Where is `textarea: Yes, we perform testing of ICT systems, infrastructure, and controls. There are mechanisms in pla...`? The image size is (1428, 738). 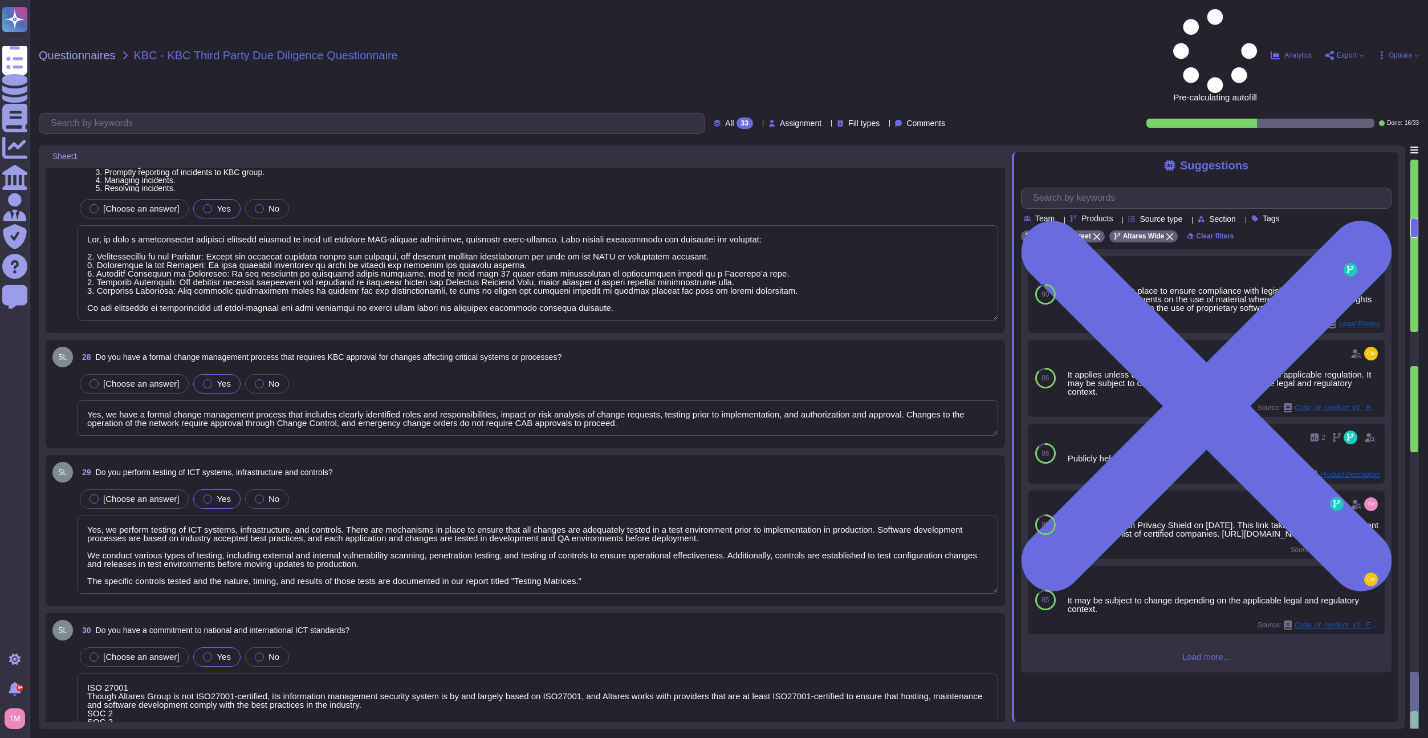
textarea: Yes, we perform testing of ICT systems, infrastructure, and controls. There are mechanisms in pla... is located at coordinates (538, 554).